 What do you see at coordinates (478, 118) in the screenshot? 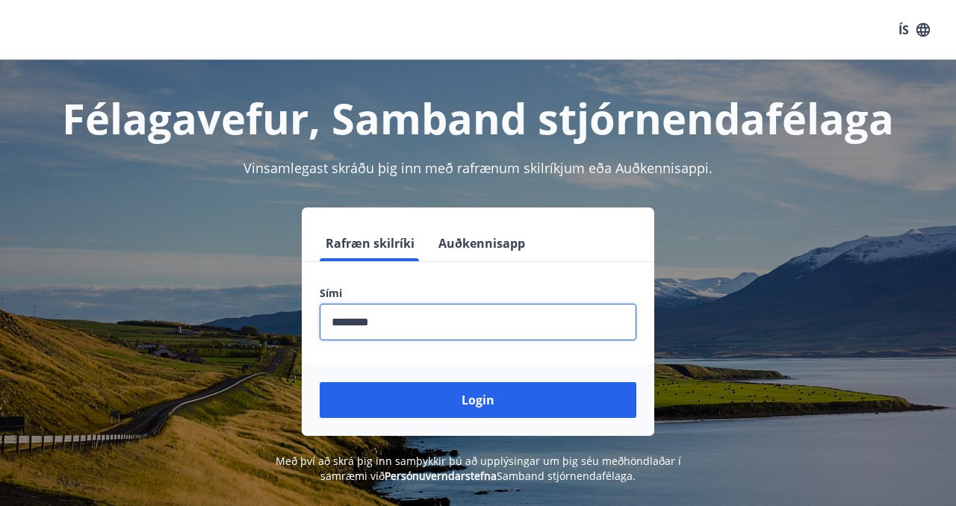
I see `h1: Félagavefur, Samband stjórnendafélaga` at bounding box center [478, 118].